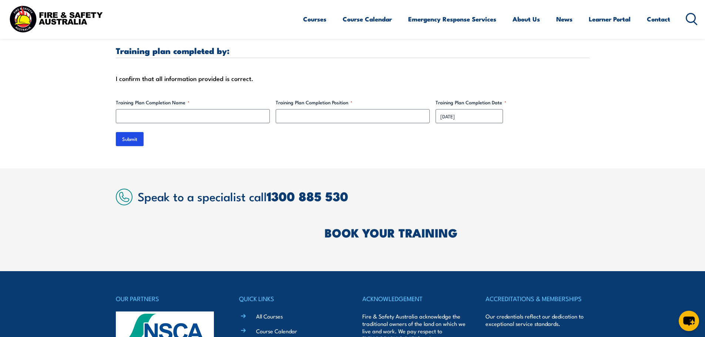 This screenshot has height=337, width=705. Describe the element at coordinates (315, 19) in the screenshot. I see `a: Courses` at that location.